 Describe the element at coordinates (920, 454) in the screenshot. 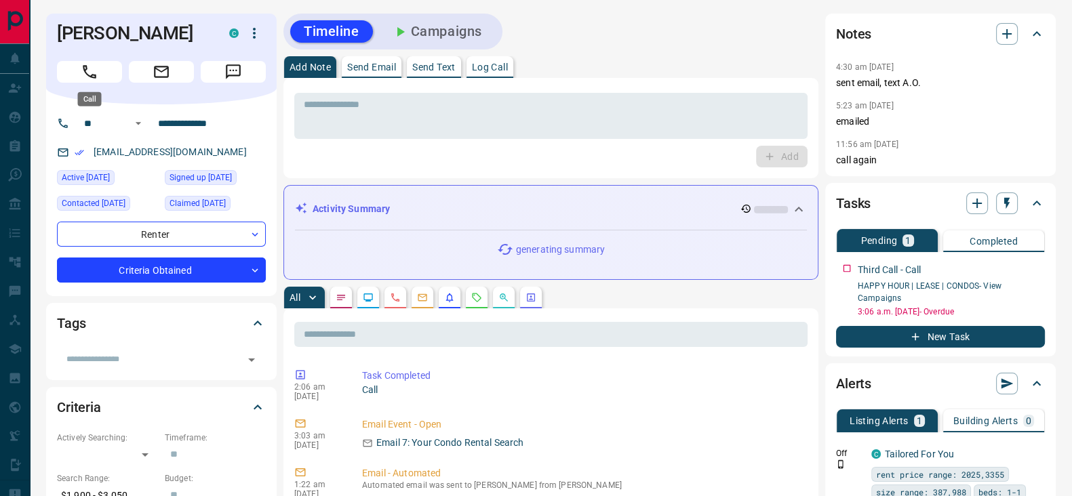

I see `a: Tailored For You` at that location.